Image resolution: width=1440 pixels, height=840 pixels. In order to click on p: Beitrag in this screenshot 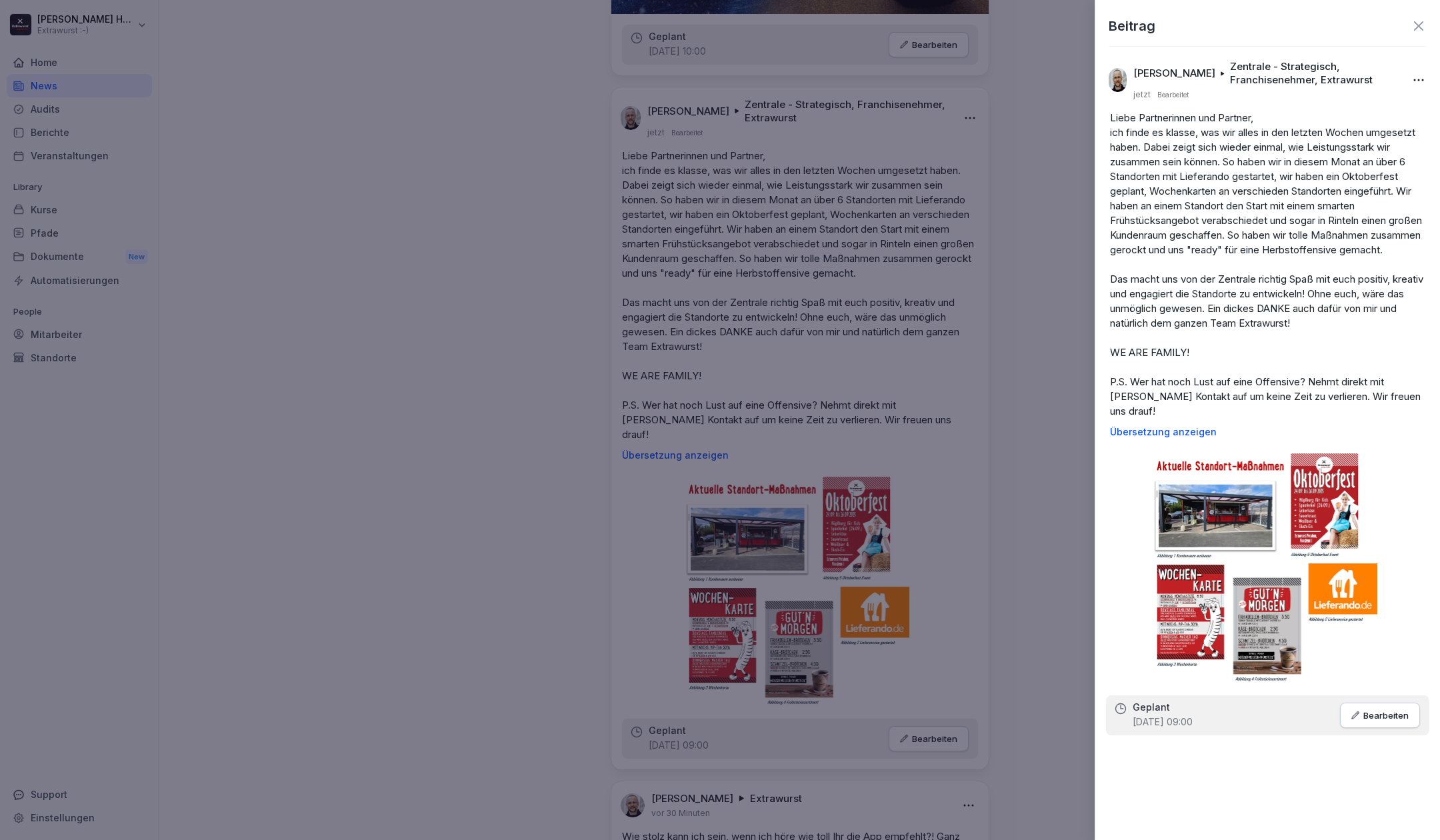, I will do `click(1132, 26)`.